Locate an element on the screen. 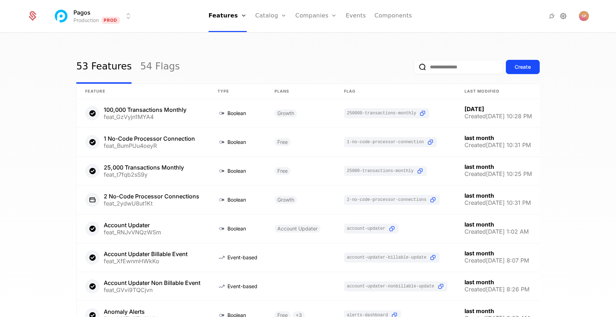 This screenshot has width=616, height=317. img: Simon Persson is located at coordinates (584, 16).